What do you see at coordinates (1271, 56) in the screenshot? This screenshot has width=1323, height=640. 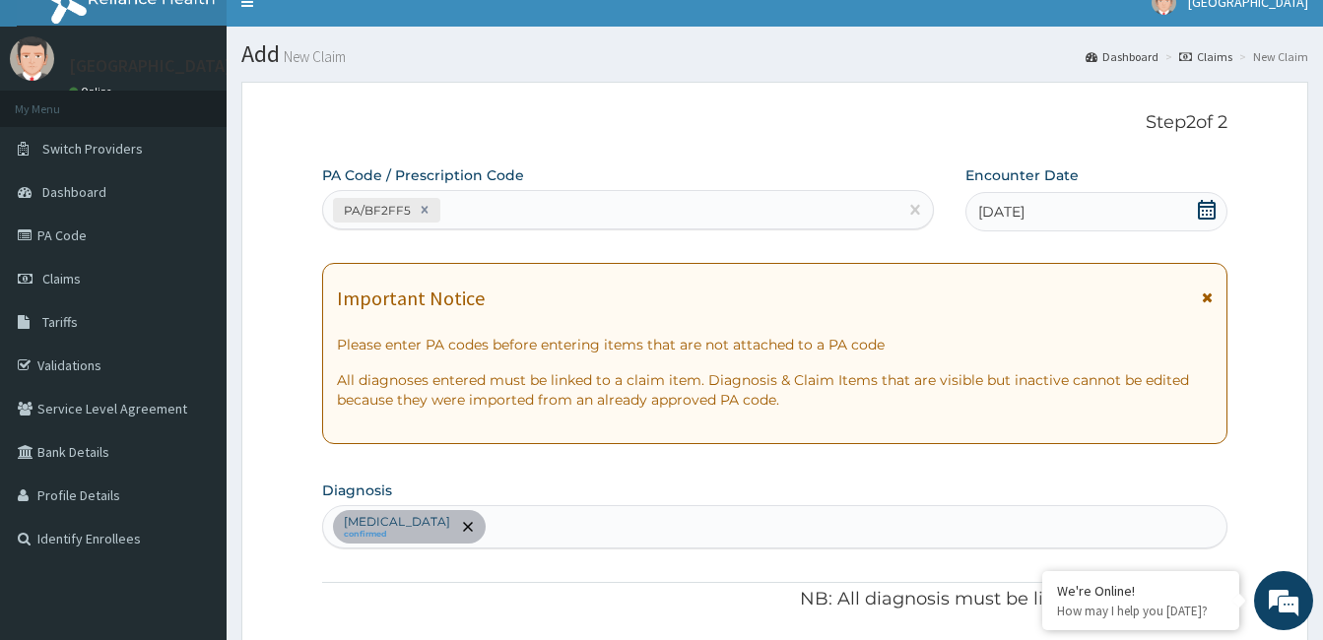 I see `li: New Claim` at bounding box center [1271, 56].